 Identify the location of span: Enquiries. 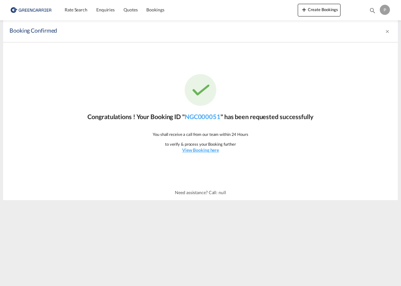
(105, 9).